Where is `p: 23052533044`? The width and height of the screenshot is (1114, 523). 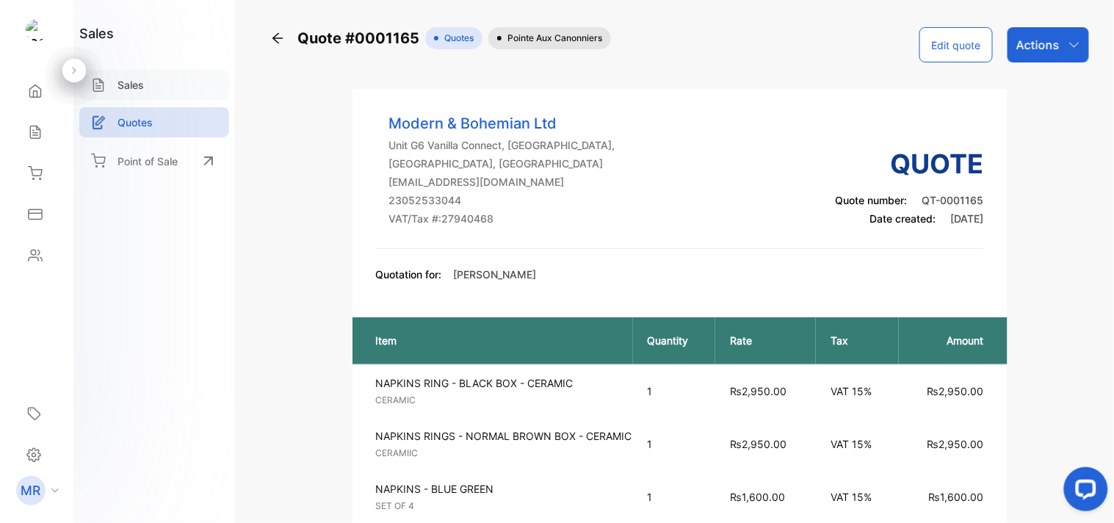
p: 23052533044 is located at coordinates (502, 200).